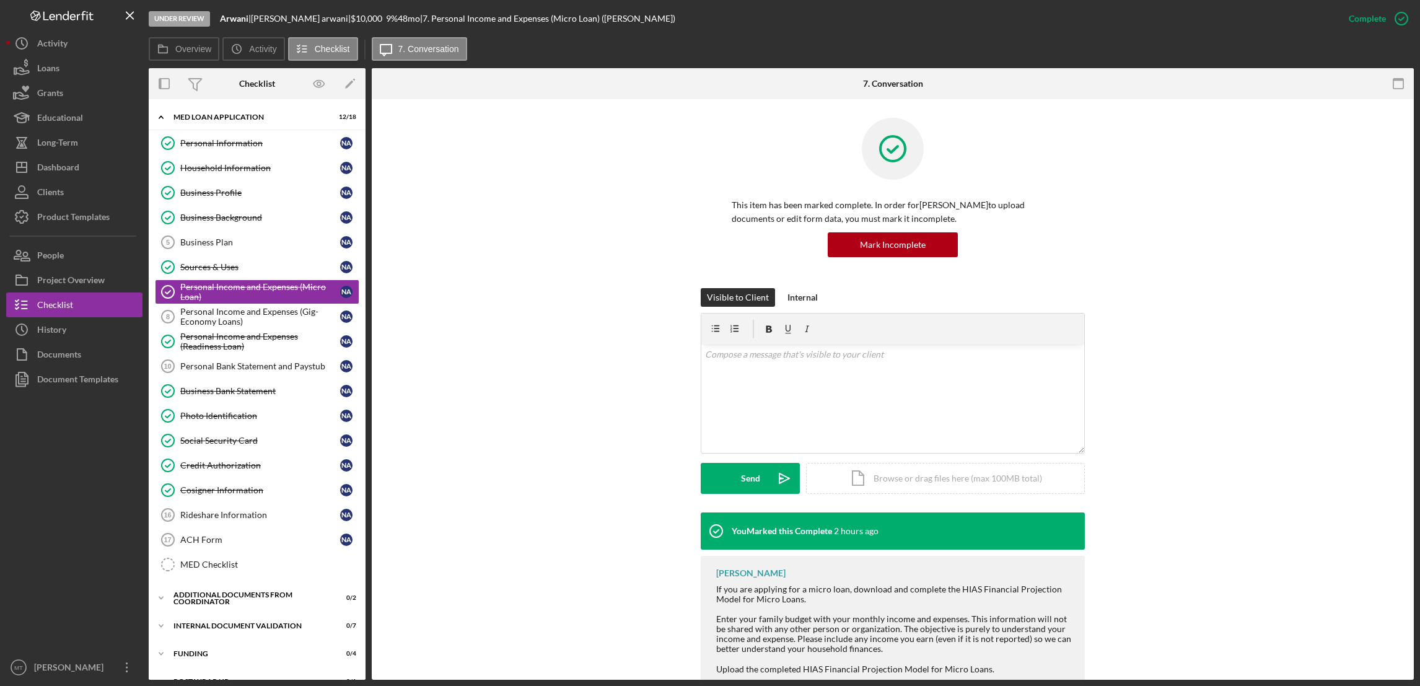 Image resolution: width=1420 pixels, height=686 pixels. What do you see at coordinates (50, 193) in the screenshot?
I see `div: Clients` at bounding box center [50, 193].